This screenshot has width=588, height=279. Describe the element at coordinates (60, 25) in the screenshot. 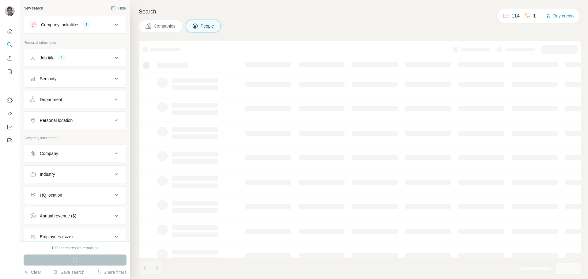

I see `div: Company lookalikes` at that location.